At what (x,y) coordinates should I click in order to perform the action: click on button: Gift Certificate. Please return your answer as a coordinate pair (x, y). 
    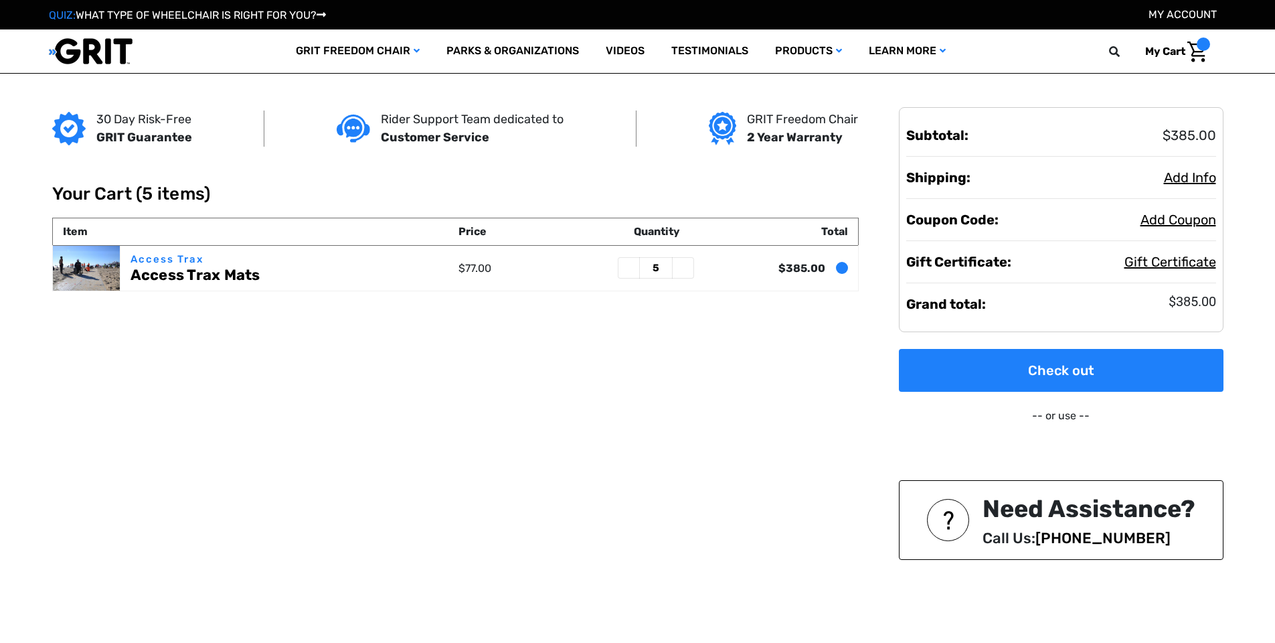
    Looking at the image, I should click on (1170, 262).